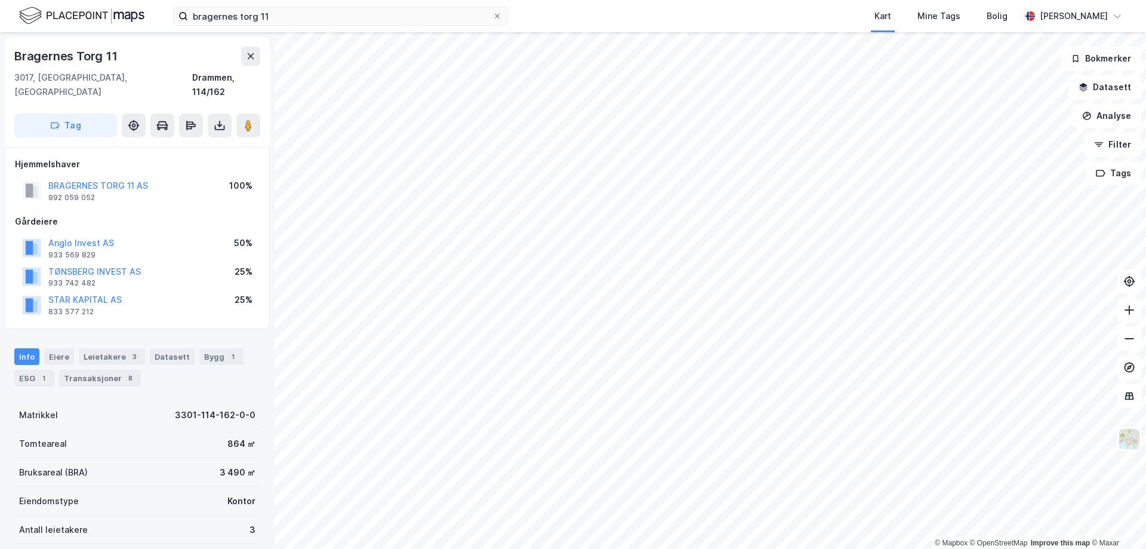 The image size is (1146, 549). I want to click on button: Tag, so click(66, 125).